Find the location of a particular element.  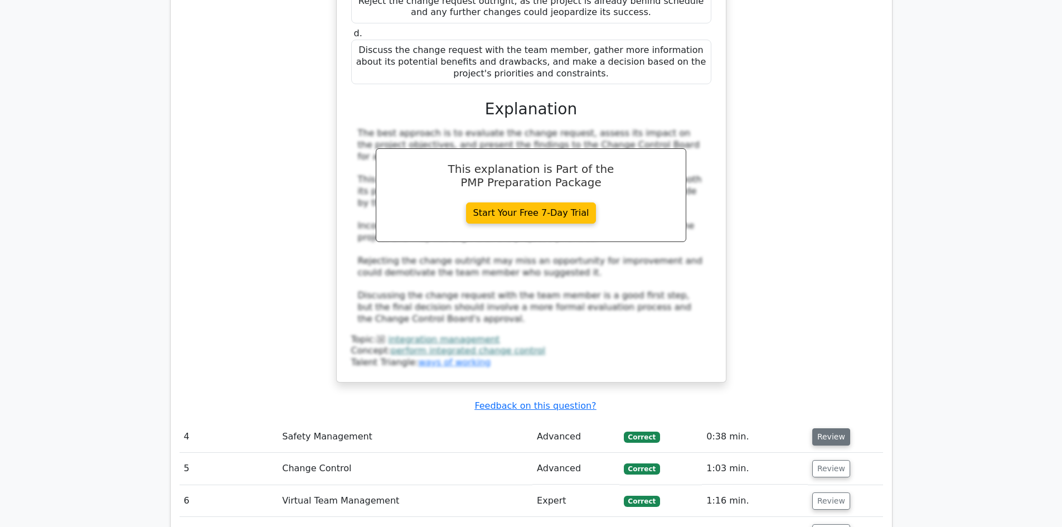

td: Change Control is located at coordinates (405, 468).